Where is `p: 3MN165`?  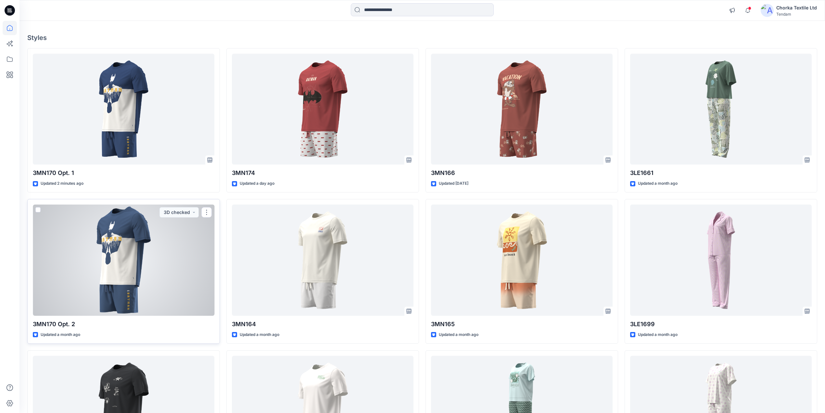
p: 3MN165 is located at coordinates (522, 324).